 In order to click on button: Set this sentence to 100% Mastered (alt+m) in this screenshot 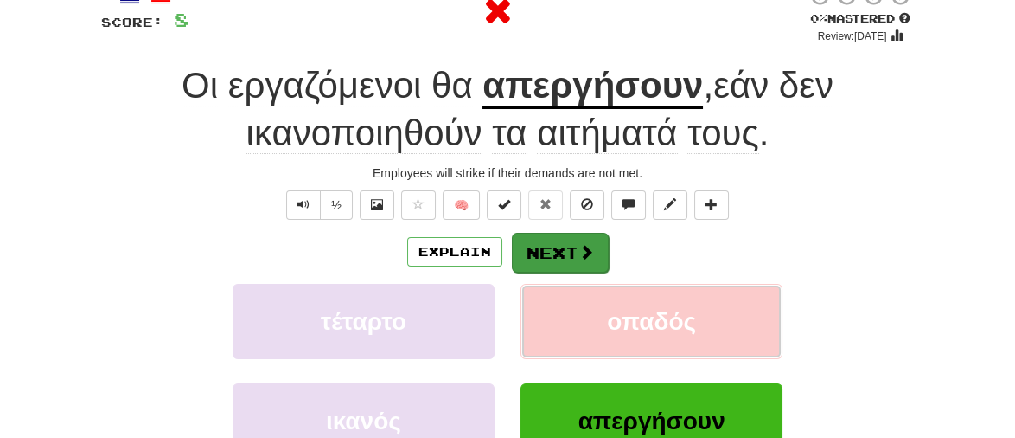, I will do `click(504, 205)`.